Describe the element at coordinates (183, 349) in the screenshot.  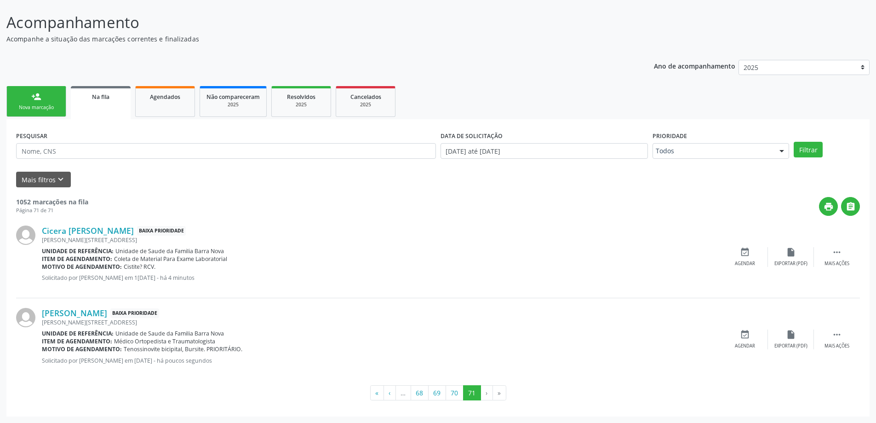
I see `span: Tenossinovite bicipital, Bursite. PRIORITÁRIO.` at that location.